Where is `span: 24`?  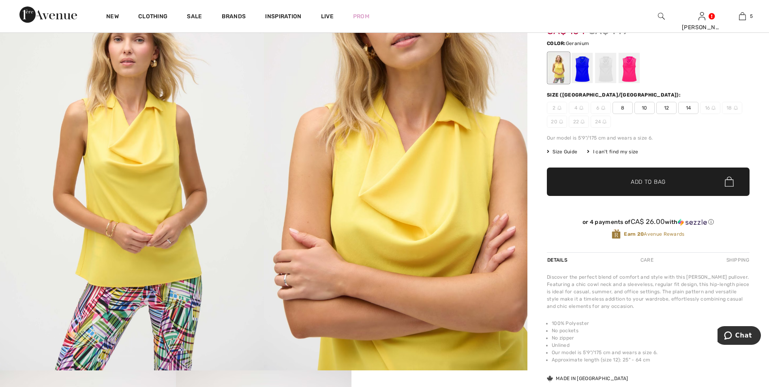 span: 24 is located at coordinates (601, 122).